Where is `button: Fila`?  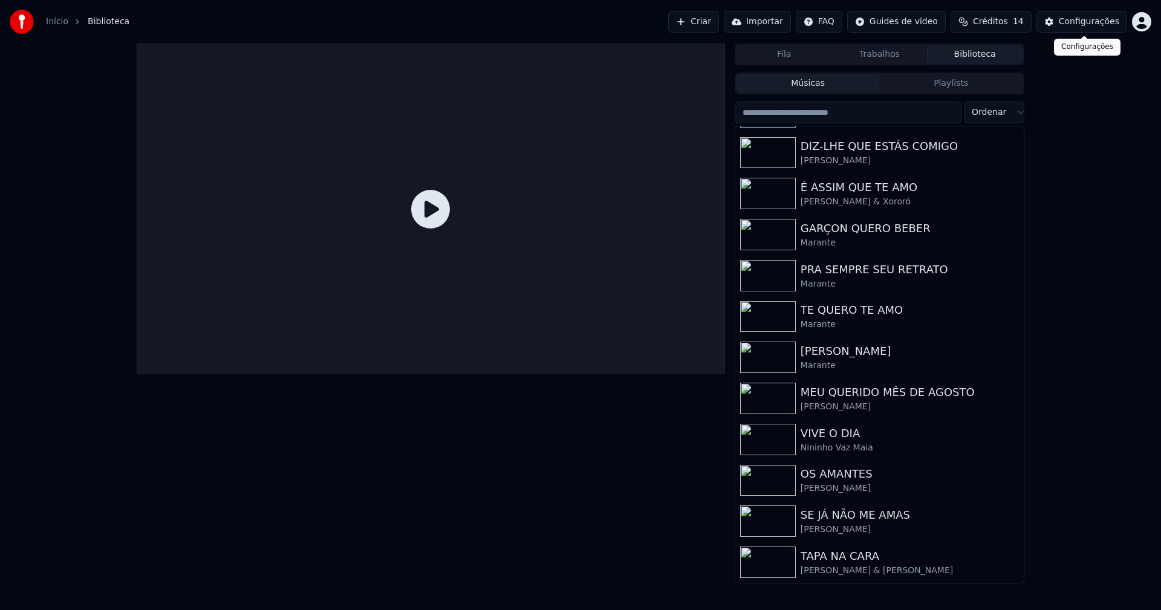
button: Fila is located at coordinates (784, 54).